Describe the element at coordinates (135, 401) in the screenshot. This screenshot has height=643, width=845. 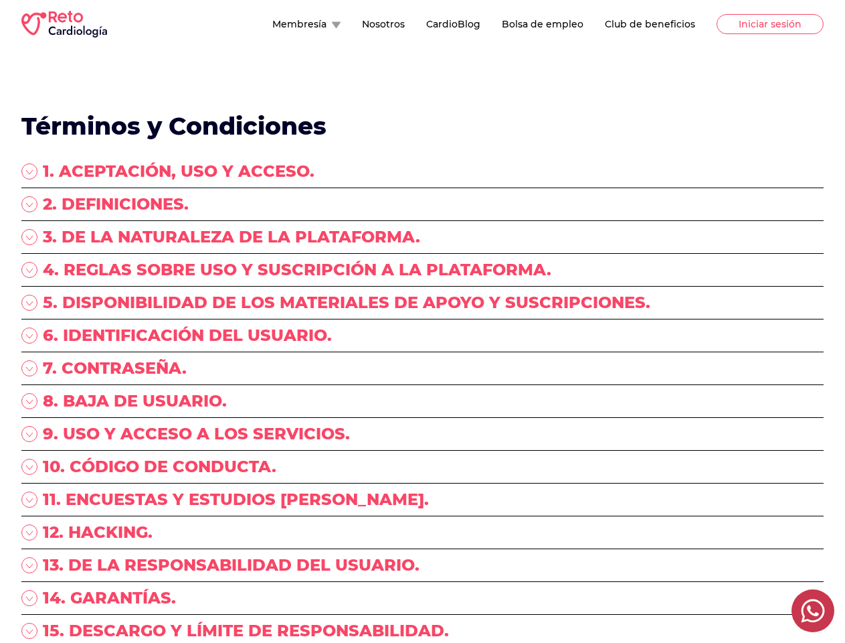
I see `p: 8. BAJA DE USUARIO.` at that location.